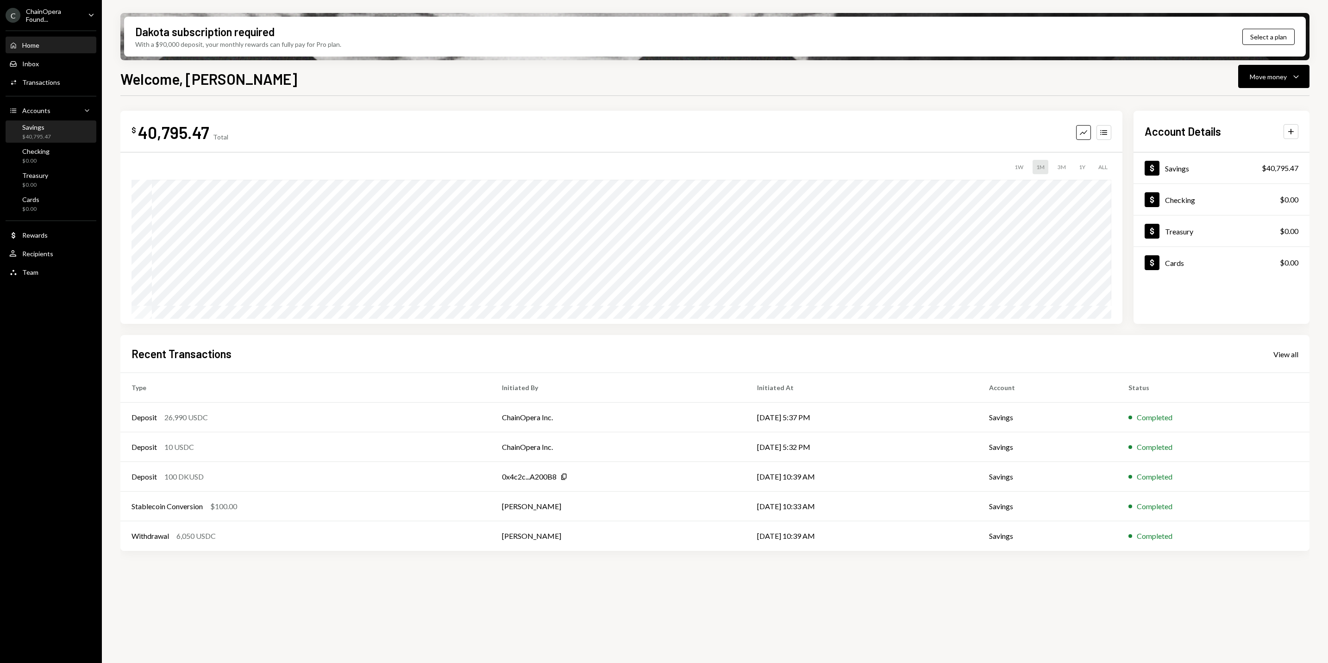 The height and width of the screenshot is (663, 1328). Describe the element at coordinates (31, 45) in the screenshot. I see `div: Home` at that location.